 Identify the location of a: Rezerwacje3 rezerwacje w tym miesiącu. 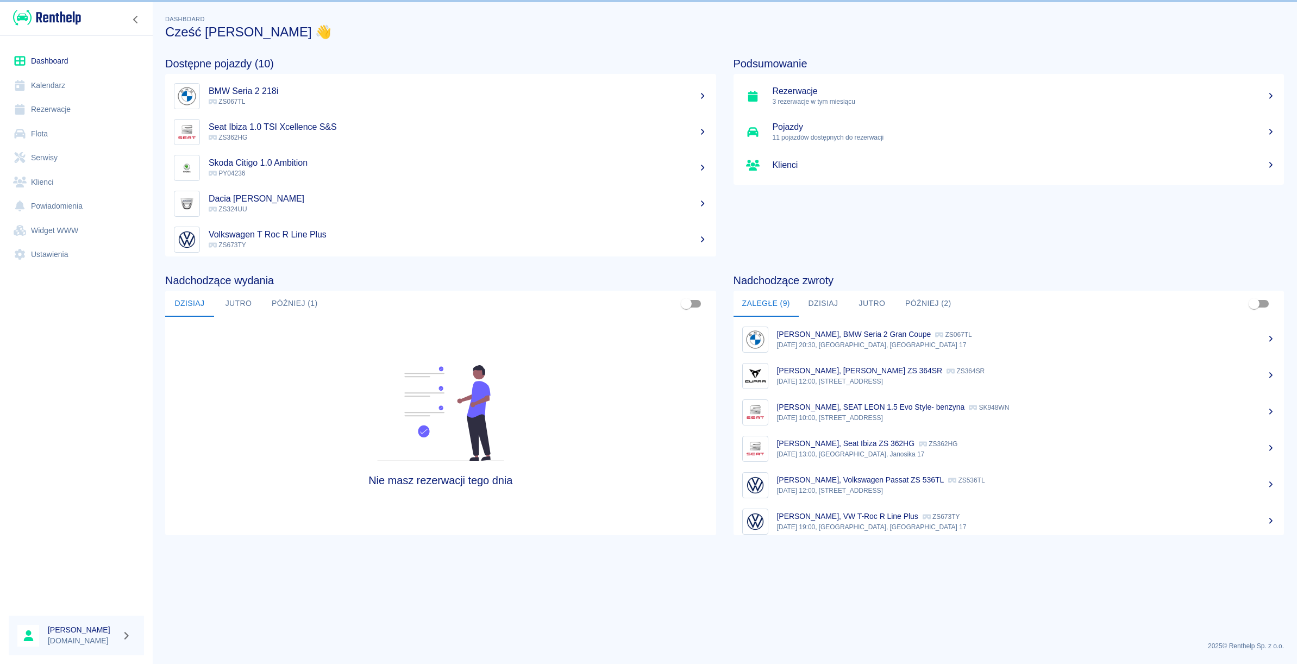
(1009, 96).